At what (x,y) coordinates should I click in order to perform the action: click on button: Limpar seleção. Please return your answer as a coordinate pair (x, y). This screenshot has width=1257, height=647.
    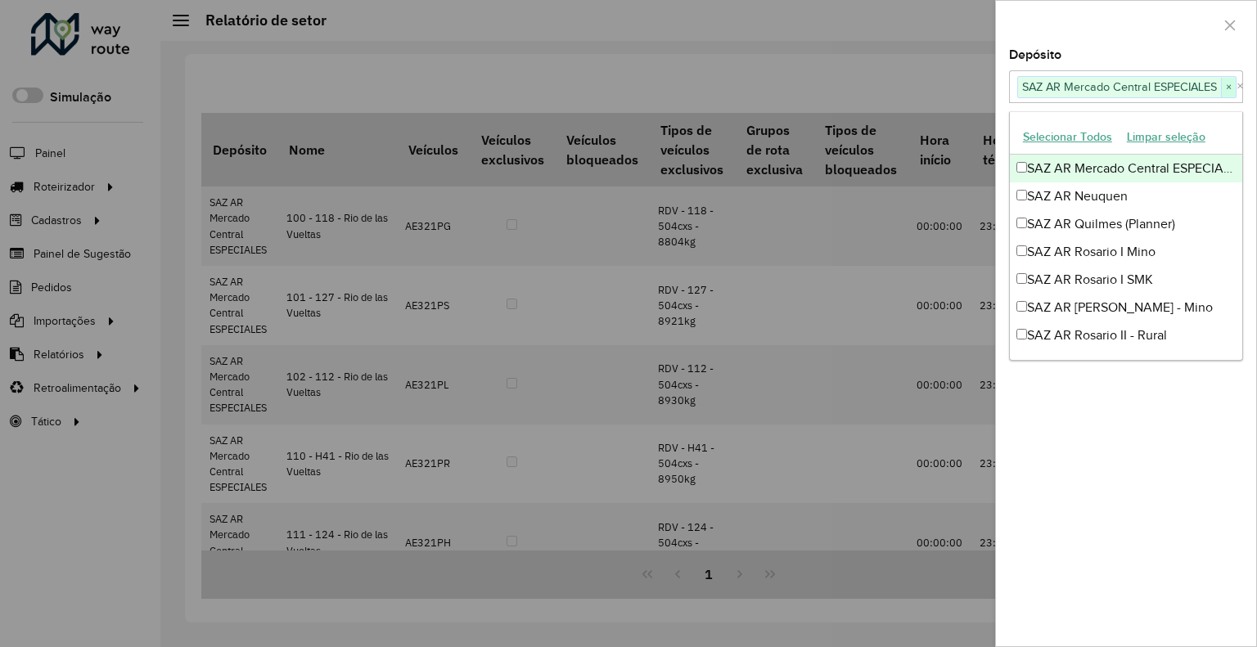
    Looking at the image, I should click on (1166, 137).